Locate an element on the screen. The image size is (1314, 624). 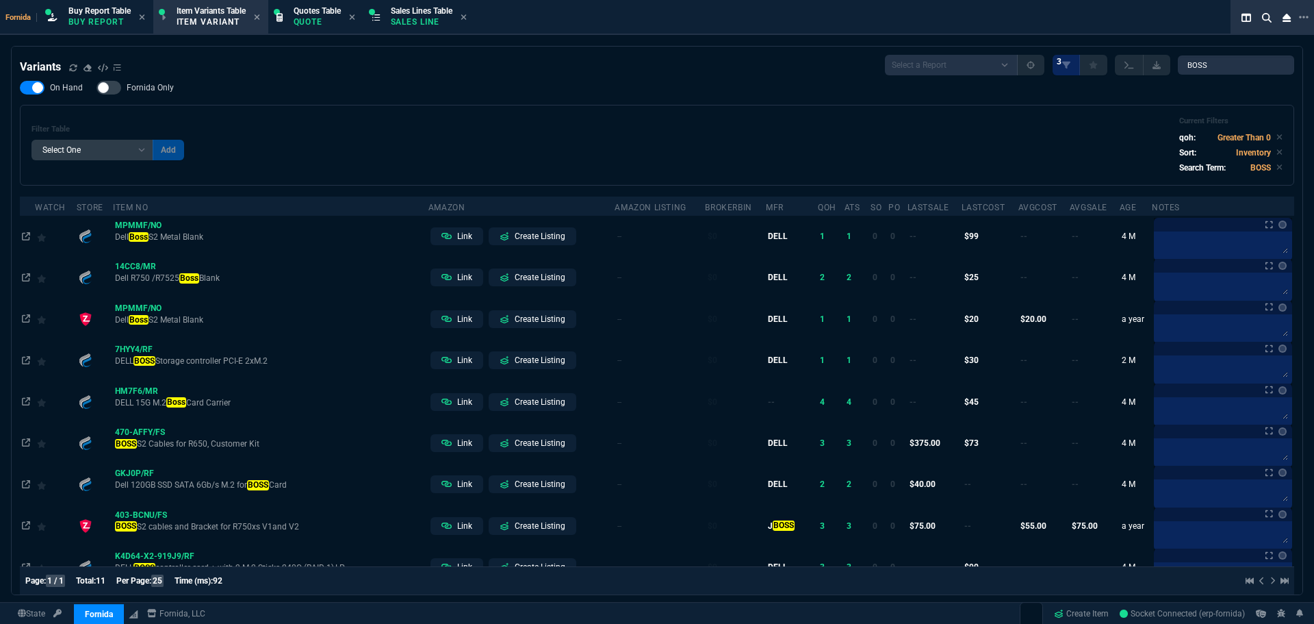
span: Fornida is located at coordinates (21, 17).